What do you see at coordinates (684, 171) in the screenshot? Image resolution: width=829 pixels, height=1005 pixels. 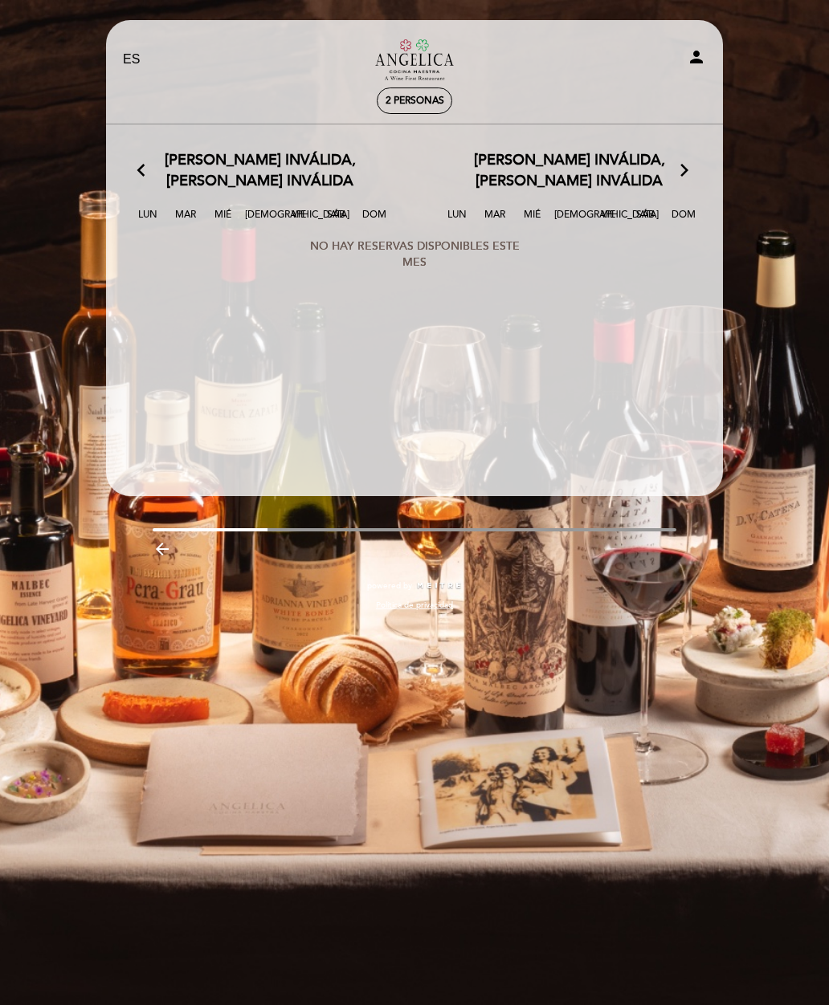 I see `i: arrow_forward_ios` at bounding box center [684, 171].